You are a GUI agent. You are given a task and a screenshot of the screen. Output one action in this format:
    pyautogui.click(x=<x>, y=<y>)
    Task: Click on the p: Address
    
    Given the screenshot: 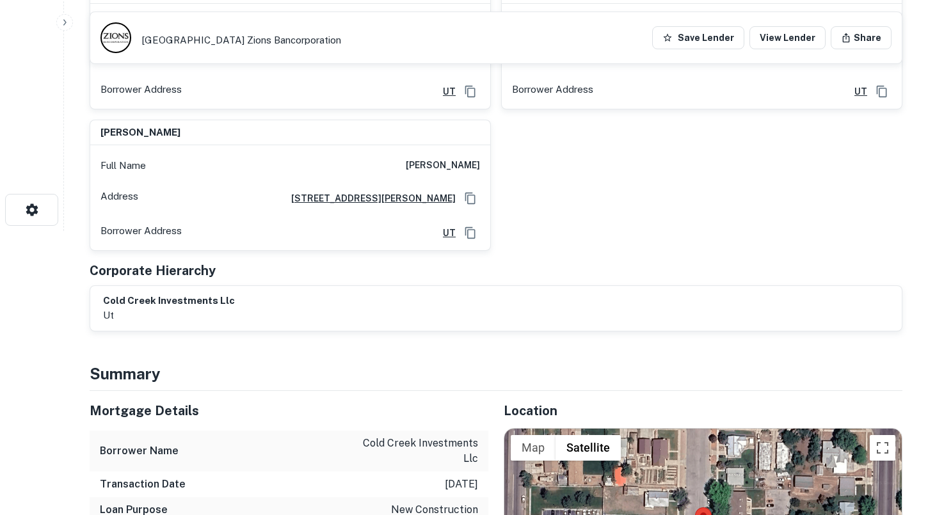 What is the action you would take?
    pyautogui.click(x=119, y=198)
    